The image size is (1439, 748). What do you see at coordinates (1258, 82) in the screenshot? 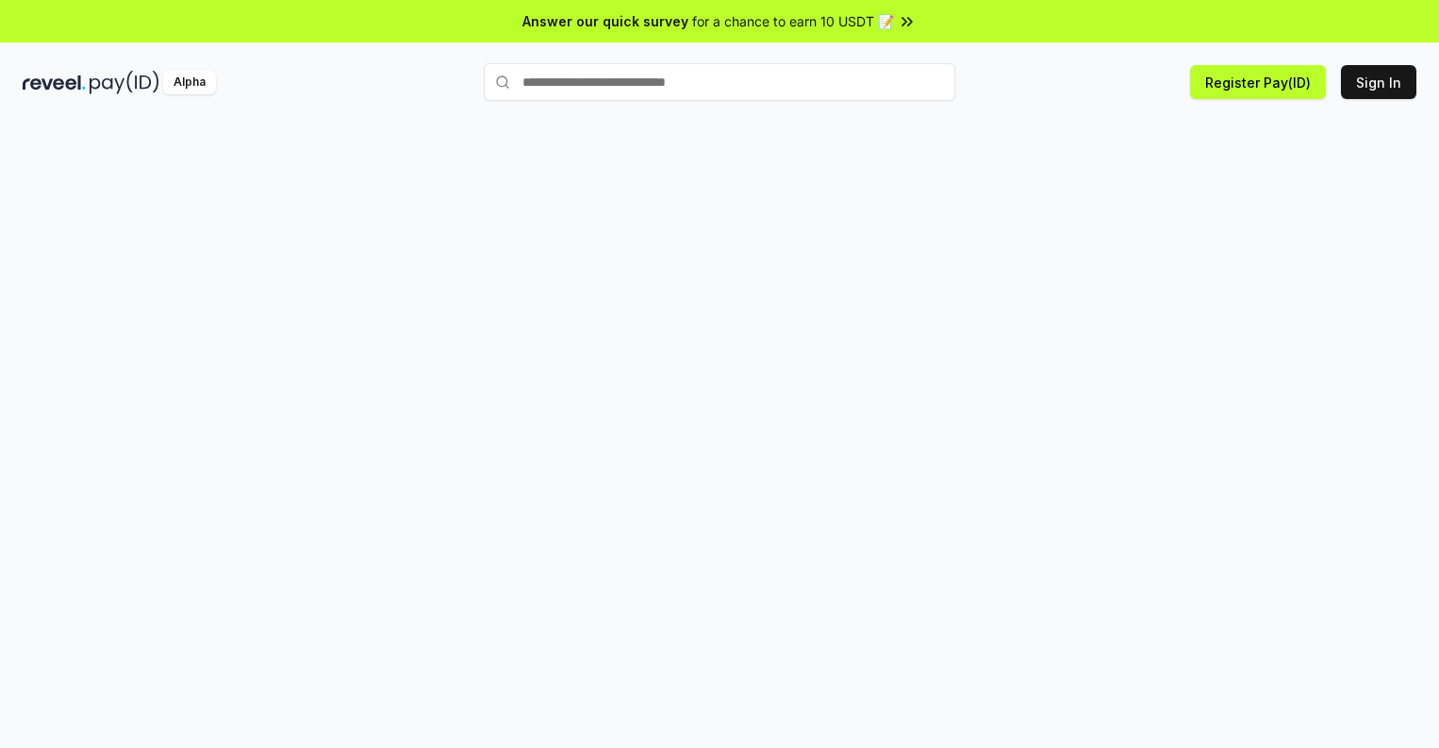
I see `button: Register Pay(ID)` at bounding box center [1258, 82].